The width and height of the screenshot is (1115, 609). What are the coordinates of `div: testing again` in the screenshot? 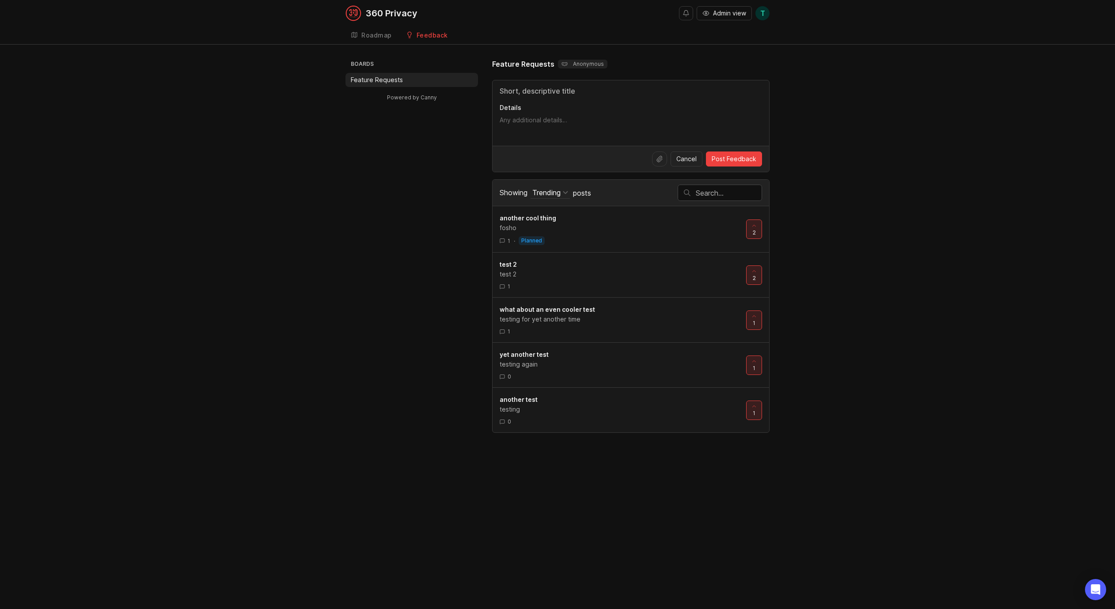 It's located at (619, 364).